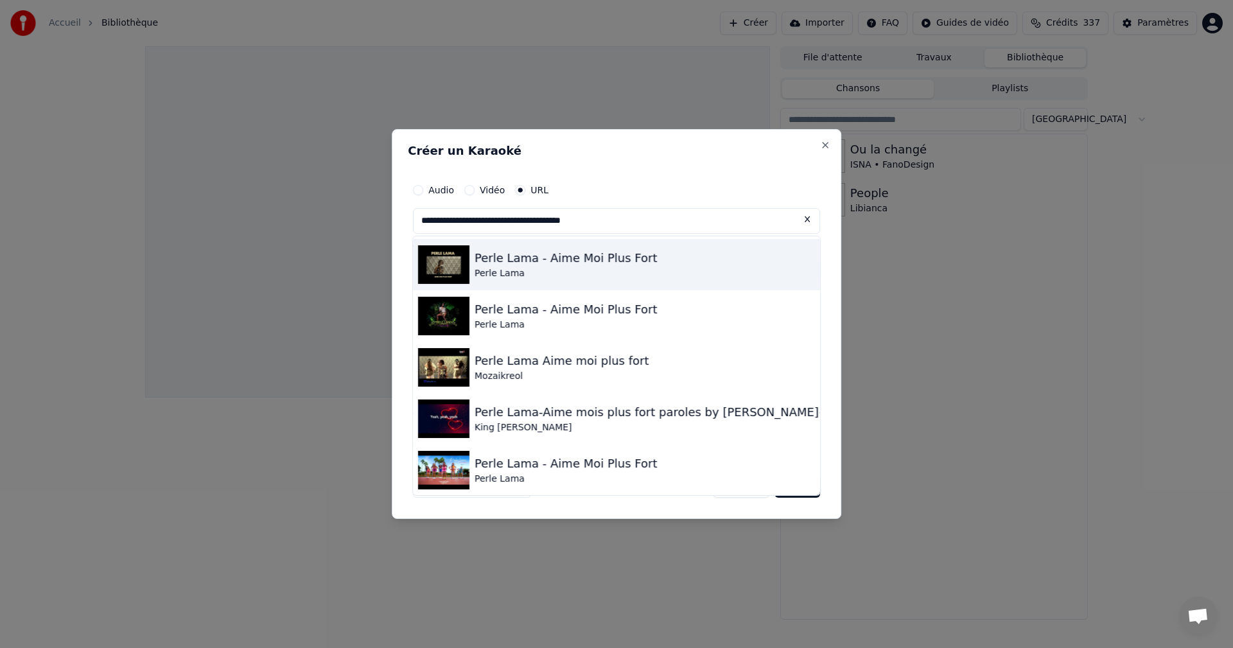 The height and width of the screenshot is (648, 1233). I want to click on img: Perle Lama Aime moi plus fort, so click(444, 367).